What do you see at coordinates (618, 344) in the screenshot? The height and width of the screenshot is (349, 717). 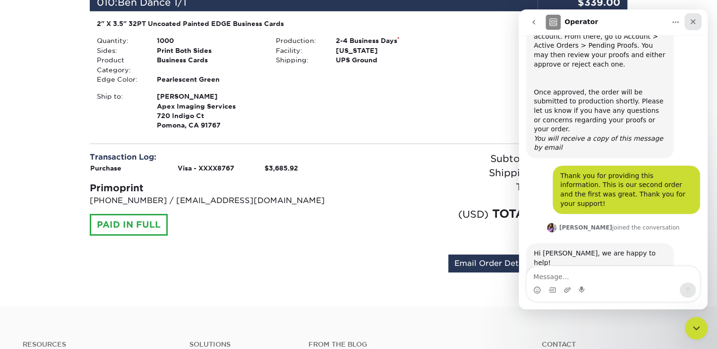 I see `h4: Contact` at bounding box center [618, 344].